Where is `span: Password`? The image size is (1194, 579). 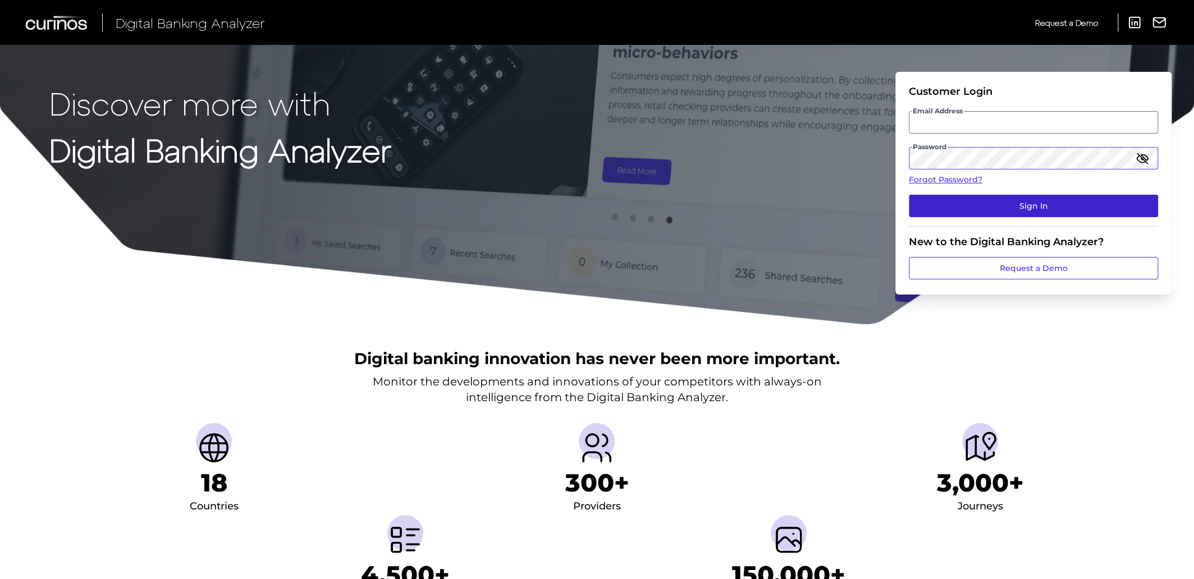
span: Password is located at coordinates (930, 147).